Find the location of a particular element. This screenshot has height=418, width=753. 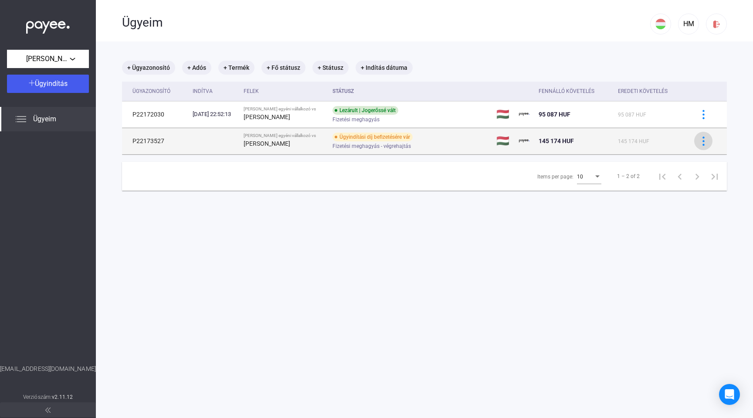

img: arrow-double-left-grey.svg is located at coordinates (48, 410).